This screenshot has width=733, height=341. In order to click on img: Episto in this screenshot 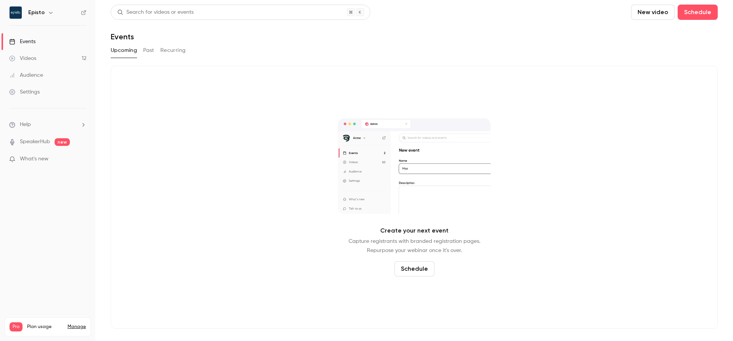, I will do `click(16, 13)`.